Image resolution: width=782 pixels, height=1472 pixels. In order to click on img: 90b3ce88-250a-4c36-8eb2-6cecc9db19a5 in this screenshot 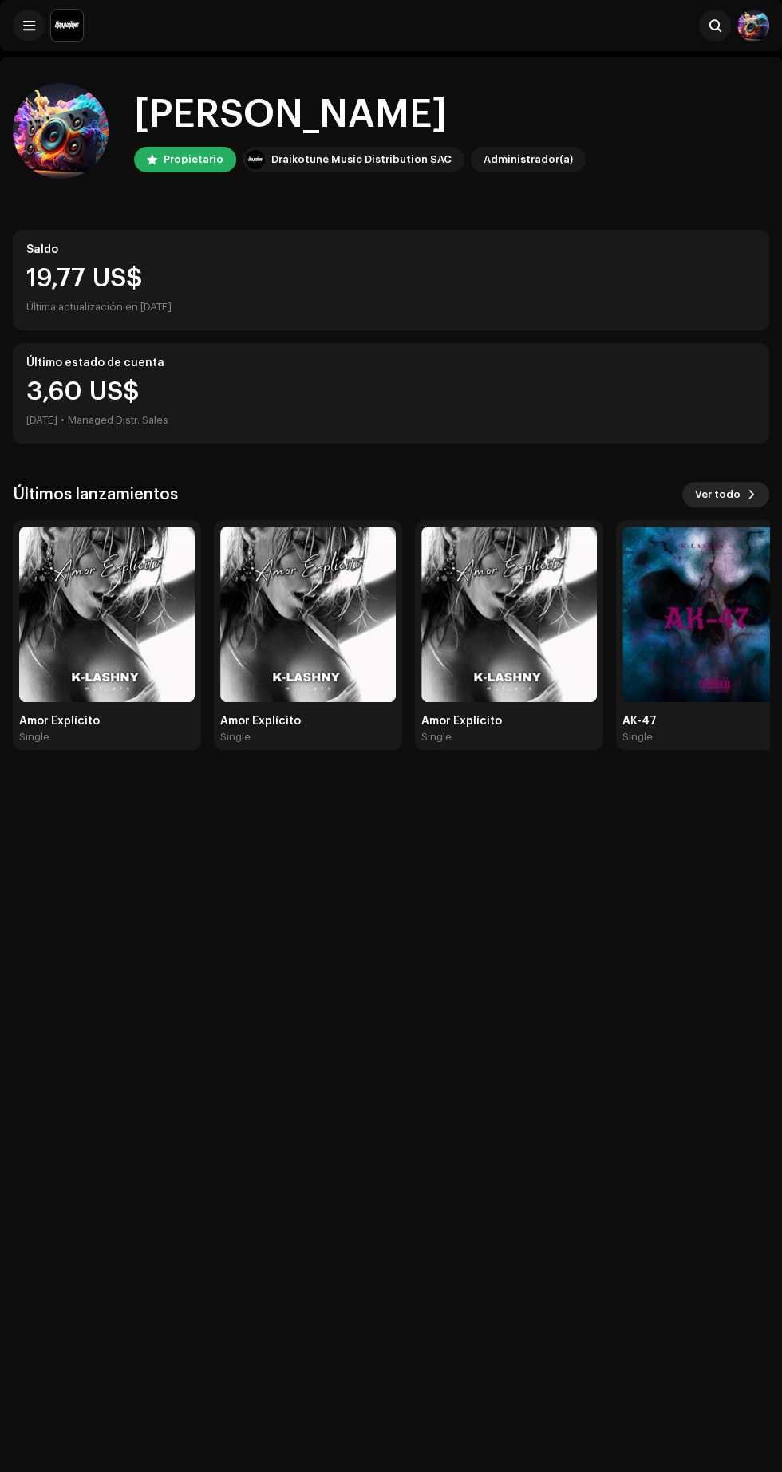, I will do `click(107, 614)`.